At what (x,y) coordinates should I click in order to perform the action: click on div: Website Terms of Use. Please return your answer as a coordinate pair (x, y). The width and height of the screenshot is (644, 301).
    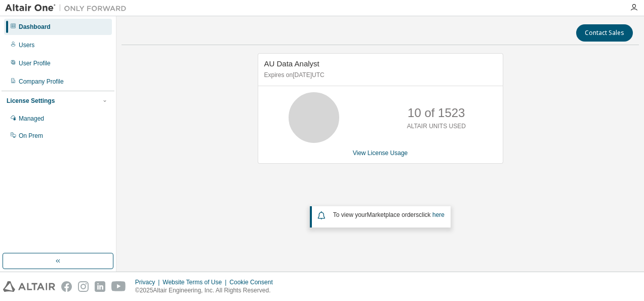
    Looking at the image, I should click on (196, 282).